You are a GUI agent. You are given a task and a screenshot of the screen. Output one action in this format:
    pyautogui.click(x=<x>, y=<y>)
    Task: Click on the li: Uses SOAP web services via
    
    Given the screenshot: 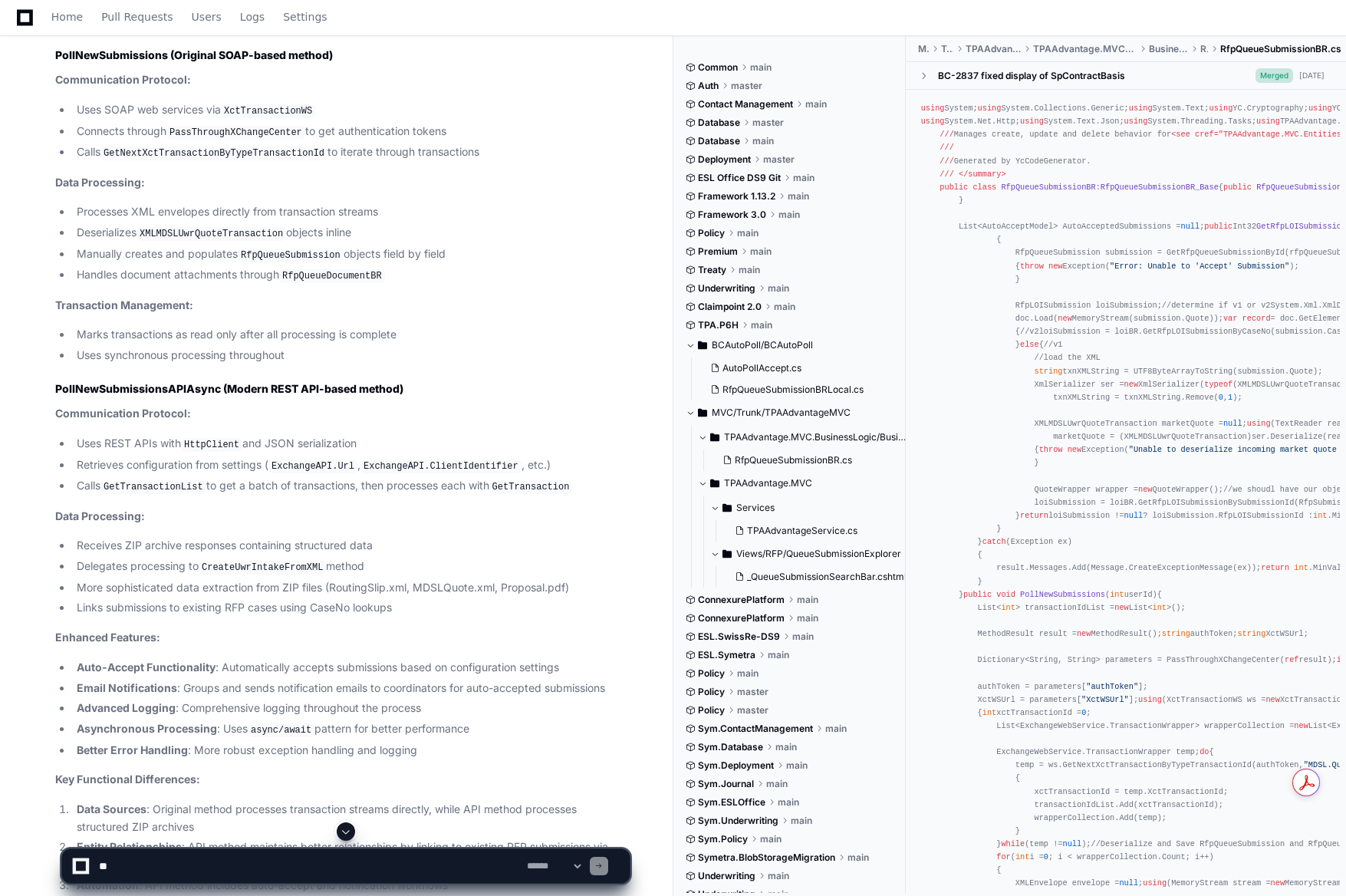 What is the action you would take?
    pyautogui.click(x=350, y=110)
    